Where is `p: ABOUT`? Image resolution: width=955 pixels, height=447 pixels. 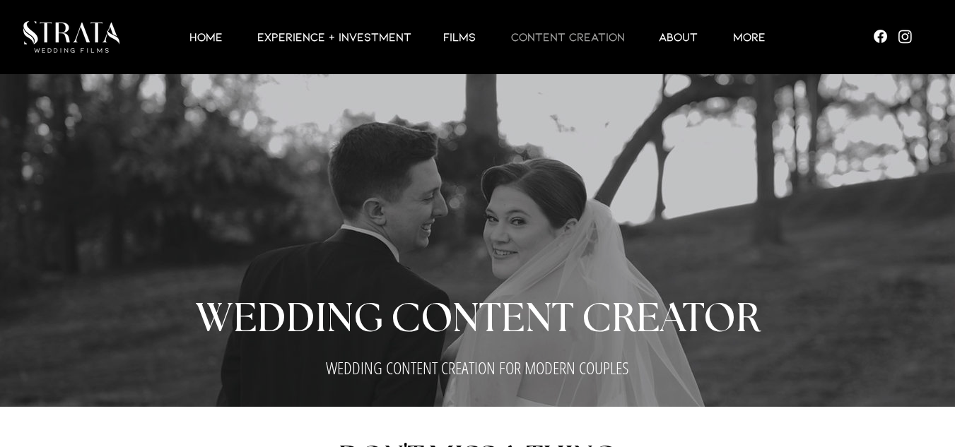 p: ABOUT is located at coordinates (678, 37).